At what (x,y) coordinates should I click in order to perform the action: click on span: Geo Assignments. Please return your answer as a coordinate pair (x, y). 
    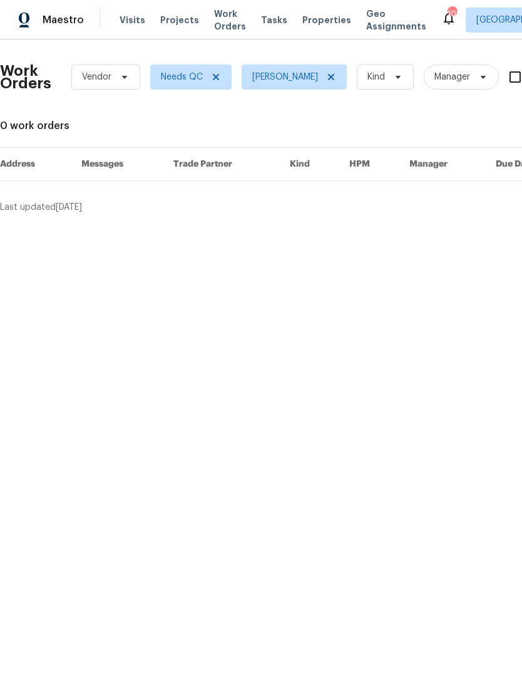
    Looking at the image, I should click on (396, 20).